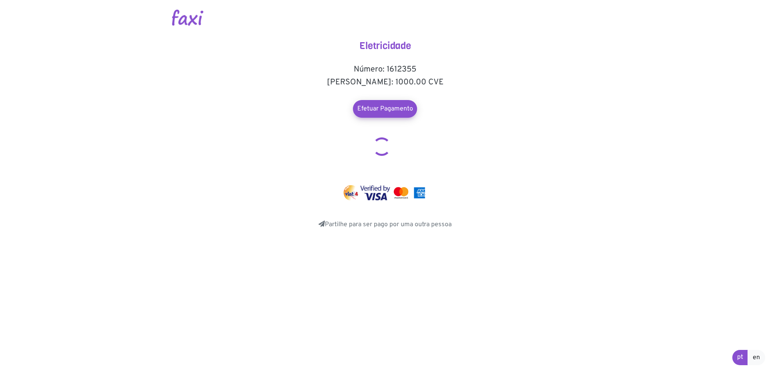 This screenshot has height=370, width=770. Describe the element at coordinates (385, 109) in the screenshot. I see `a: Efetuar Pagamento` at that location.